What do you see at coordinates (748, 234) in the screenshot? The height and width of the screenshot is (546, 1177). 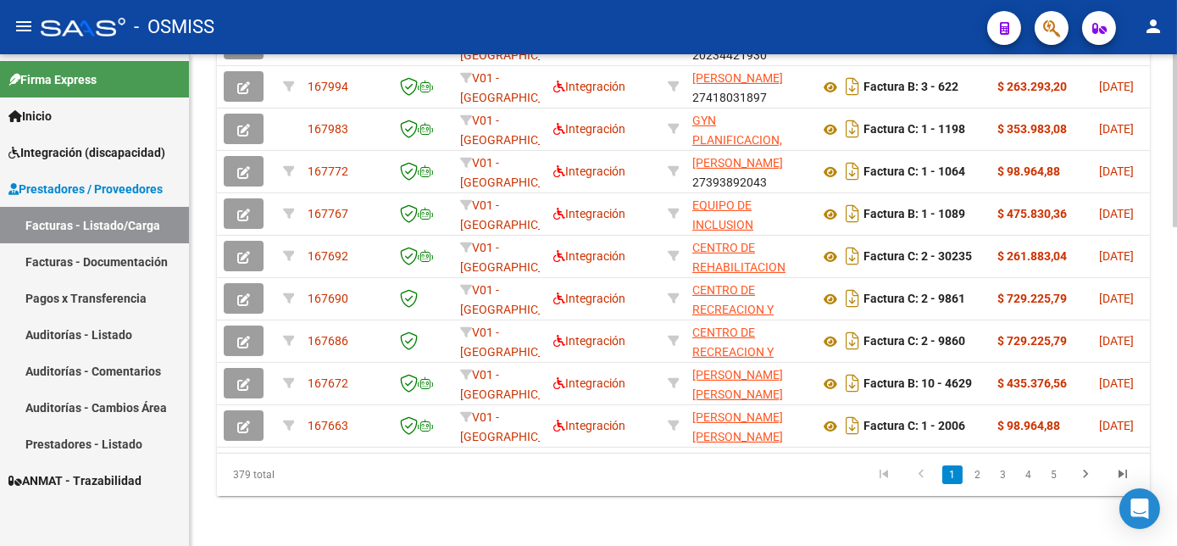 I see `span: EQUIPO DE INCLUSION CRECIENDO JUNTOS S.R.L.` at bounding box center [748, 234].